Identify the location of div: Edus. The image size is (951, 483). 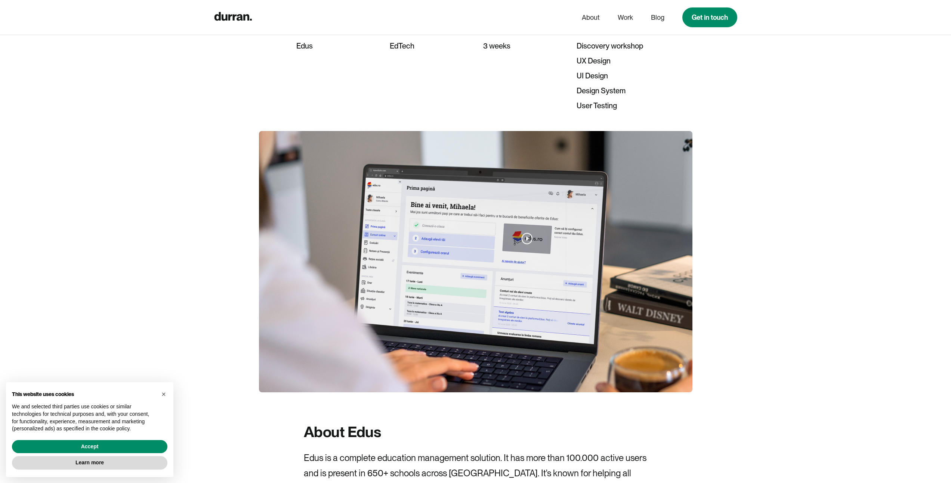
(335, 46).